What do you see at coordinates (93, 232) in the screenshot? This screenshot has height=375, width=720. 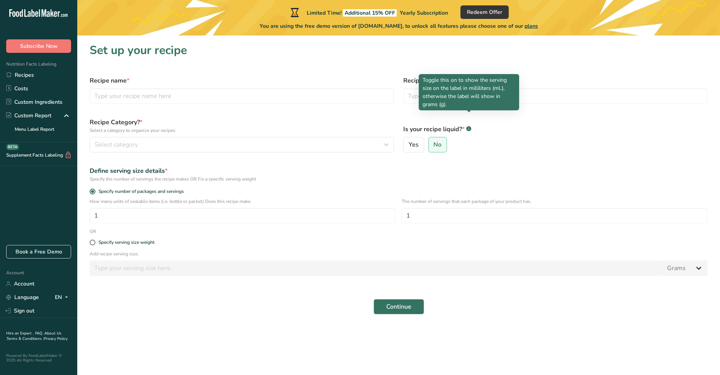 I see `div: OR` at bounding box center [93, 232].